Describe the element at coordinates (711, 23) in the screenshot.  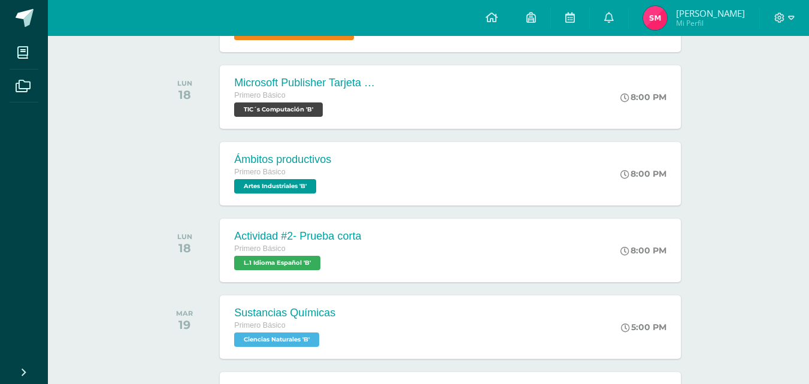
I see `span: Mi Perfil` at that location.